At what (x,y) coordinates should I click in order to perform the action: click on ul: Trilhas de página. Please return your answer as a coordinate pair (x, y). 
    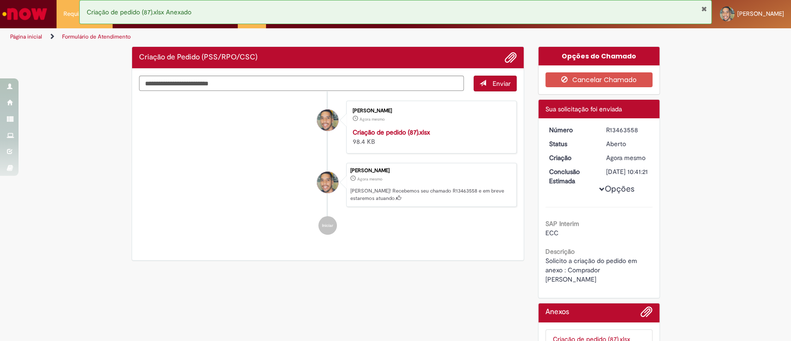
    Looking at the image, I should click on (264, 37).